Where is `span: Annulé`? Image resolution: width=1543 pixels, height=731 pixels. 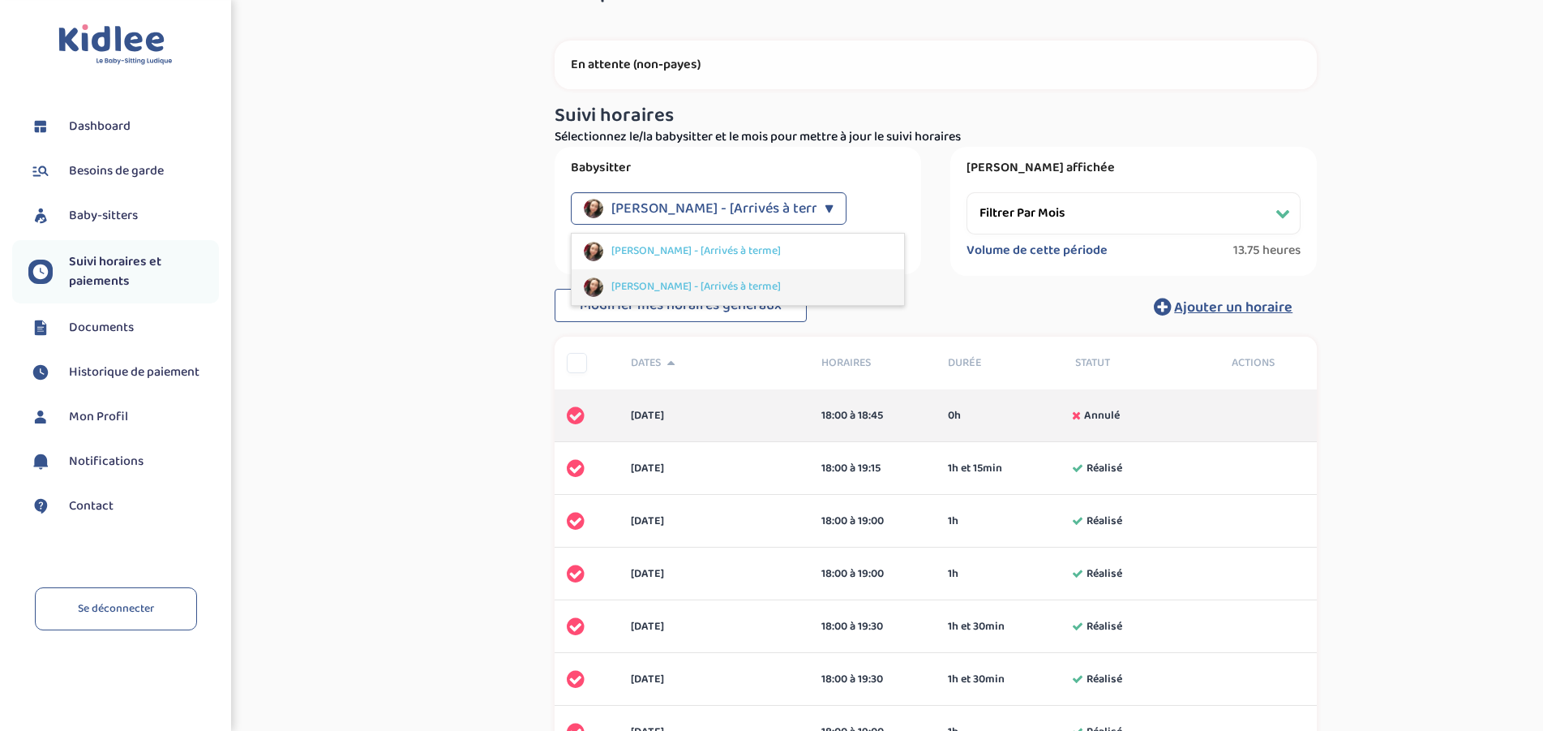 span: Annulé is located at coordinates (1102, 415).